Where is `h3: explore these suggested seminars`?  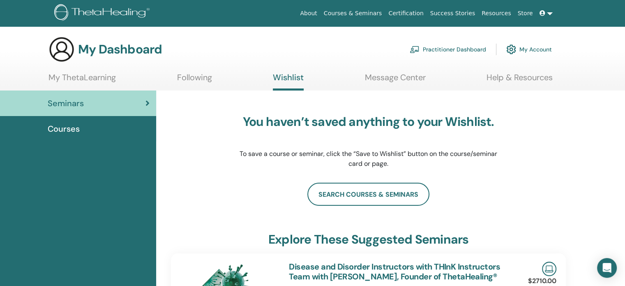
h3: explore these suggested seminars is located at coordinates (368, 239).